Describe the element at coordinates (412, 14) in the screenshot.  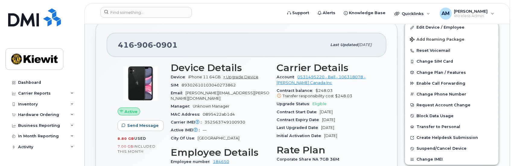
I see `div: Quicklinks` at that location.